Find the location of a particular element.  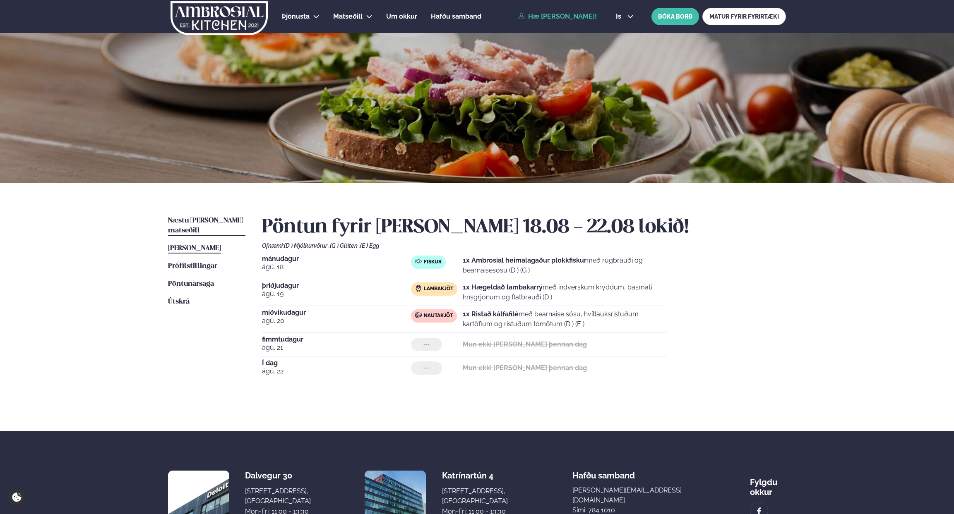

button: BÓKA BORÐ is located at coordinates (675, 17).